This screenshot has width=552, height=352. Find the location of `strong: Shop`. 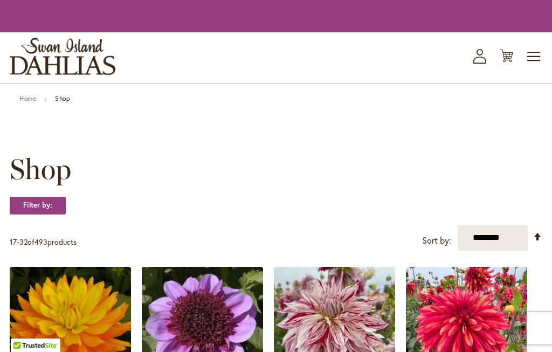

strong: Shop is located at coordinates (63, 98).